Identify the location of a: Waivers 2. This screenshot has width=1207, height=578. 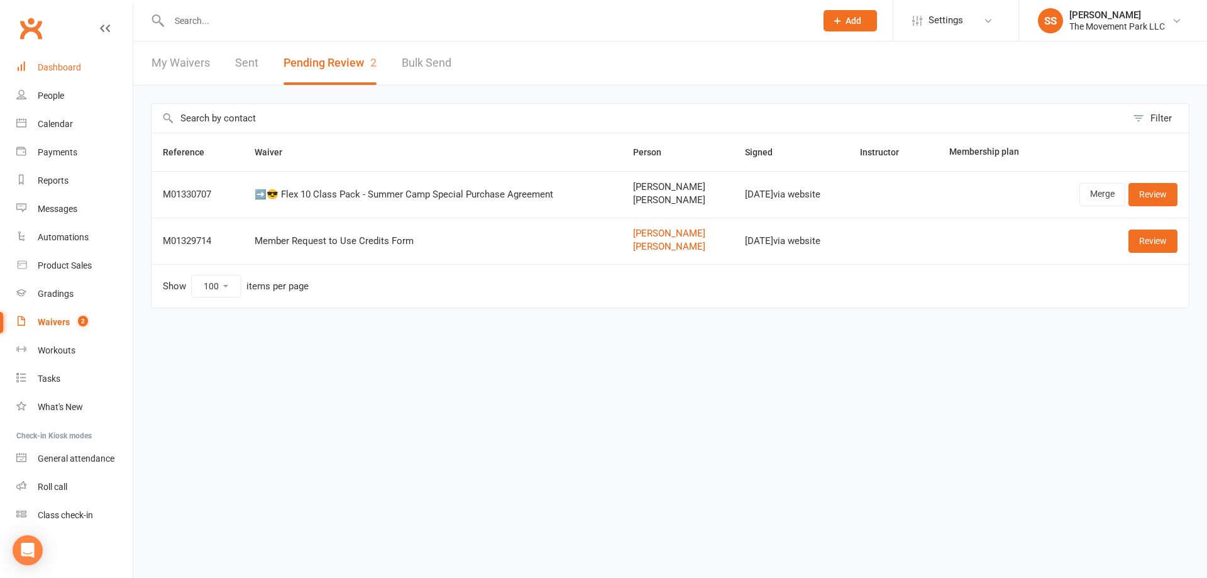
(74, 322).